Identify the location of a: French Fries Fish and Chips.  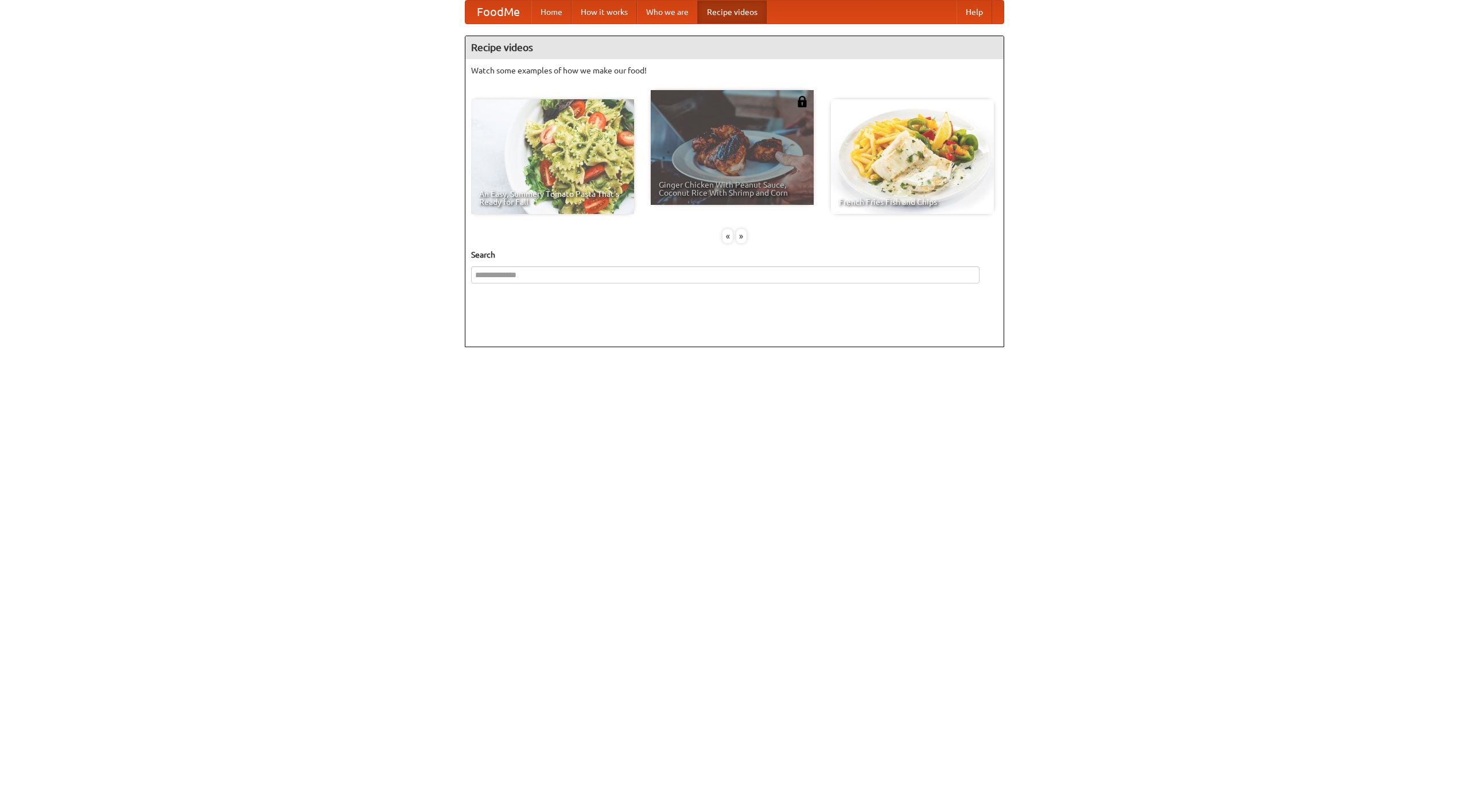
(912, 157).